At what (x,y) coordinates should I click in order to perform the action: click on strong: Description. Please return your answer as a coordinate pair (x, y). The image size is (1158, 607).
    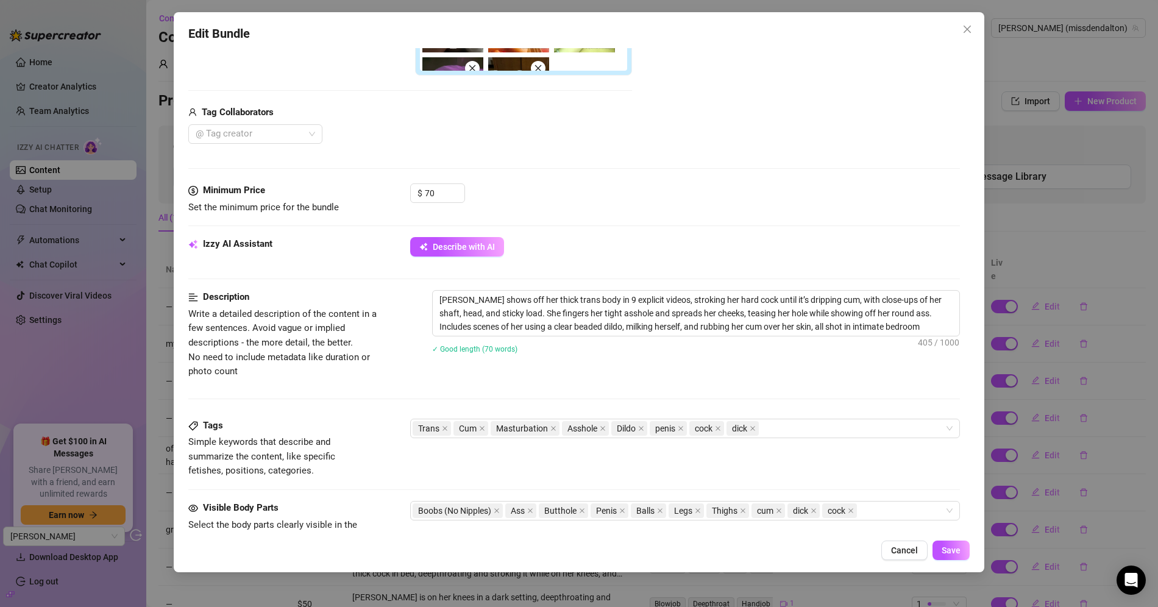
    Looking at the image, I should click on (226, 297).